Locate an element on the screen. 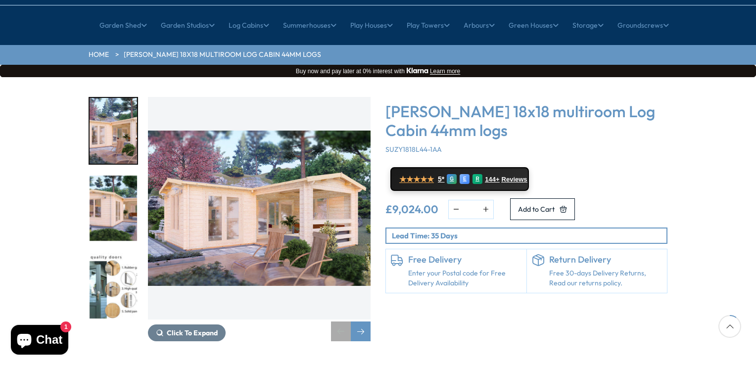 This screenshot has height=365, width=756. span: Click To Expand is located at coordinates (192, 333).